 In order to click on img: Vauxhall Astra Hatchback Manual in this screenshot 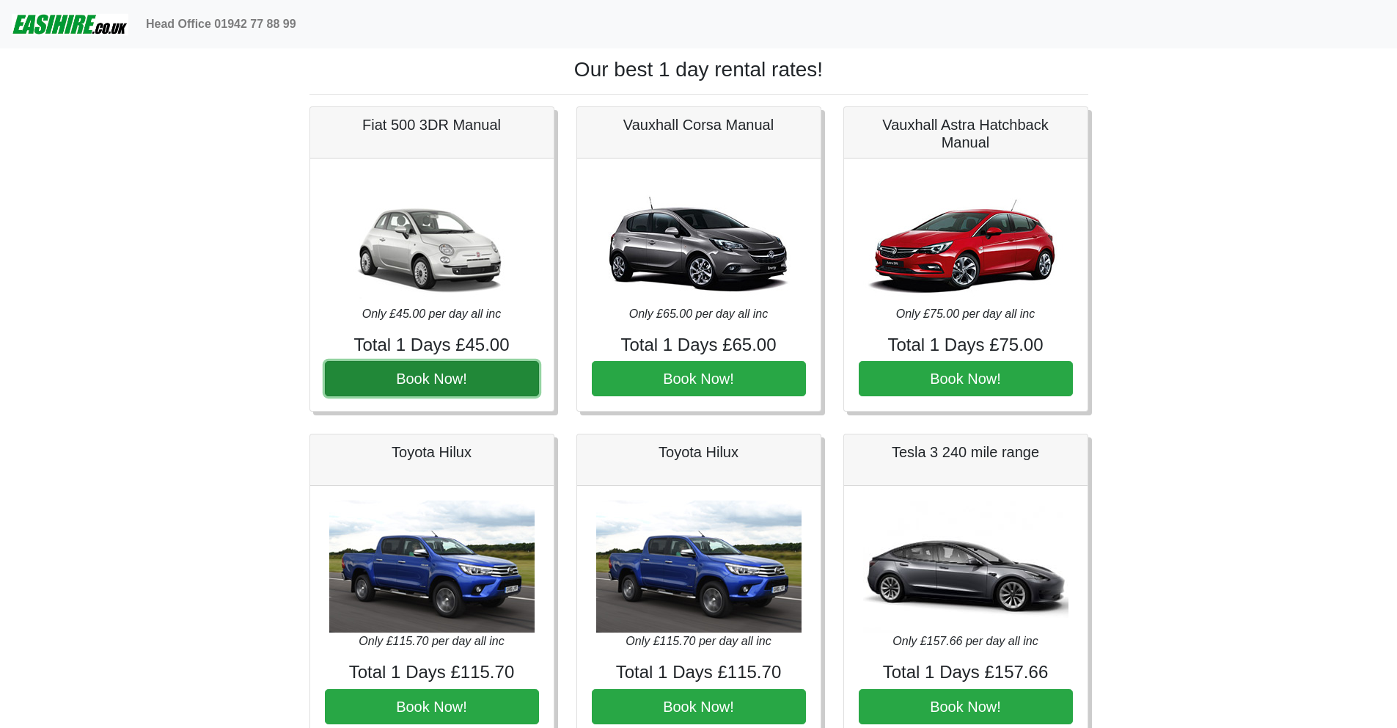, I will do `click(966, 239)`.